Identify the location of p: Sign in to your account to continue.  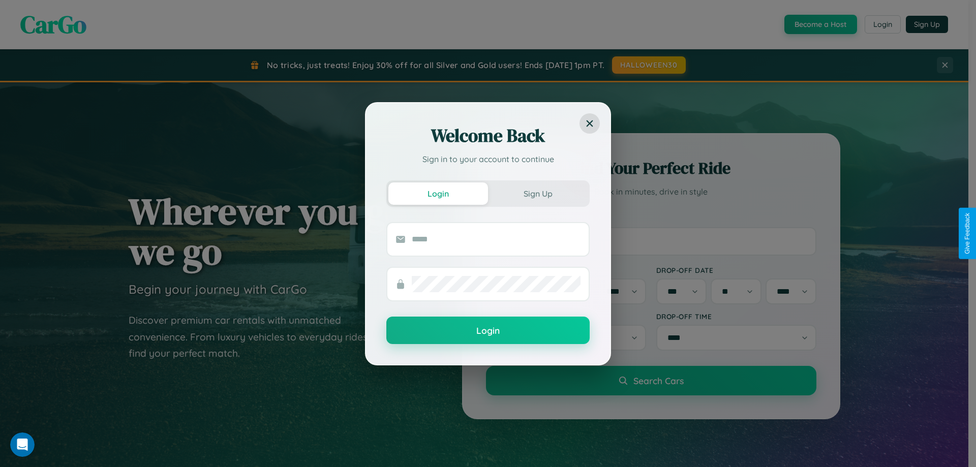
(488, 159).